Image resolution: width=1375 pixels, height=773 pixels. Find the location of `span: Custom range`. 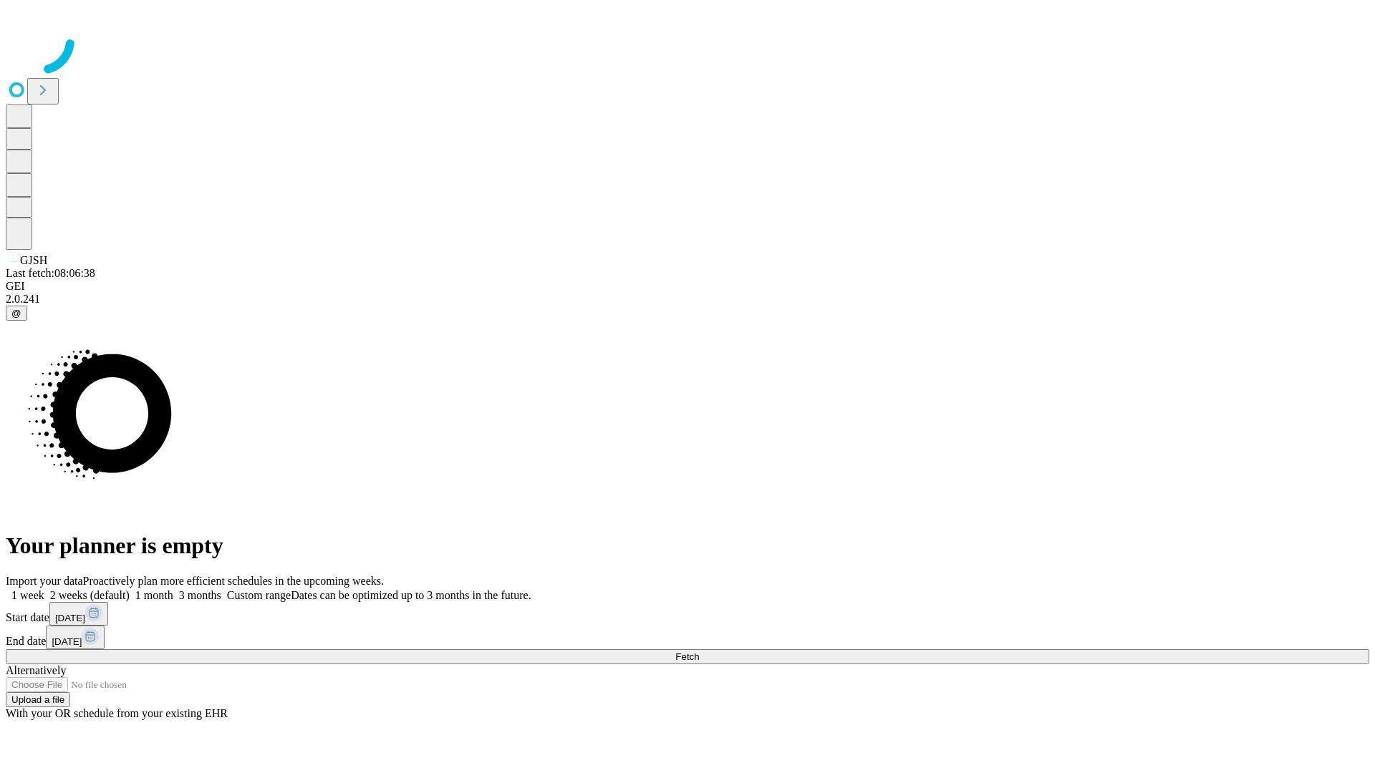

span: Custom range is located at coordinates (258, 595).